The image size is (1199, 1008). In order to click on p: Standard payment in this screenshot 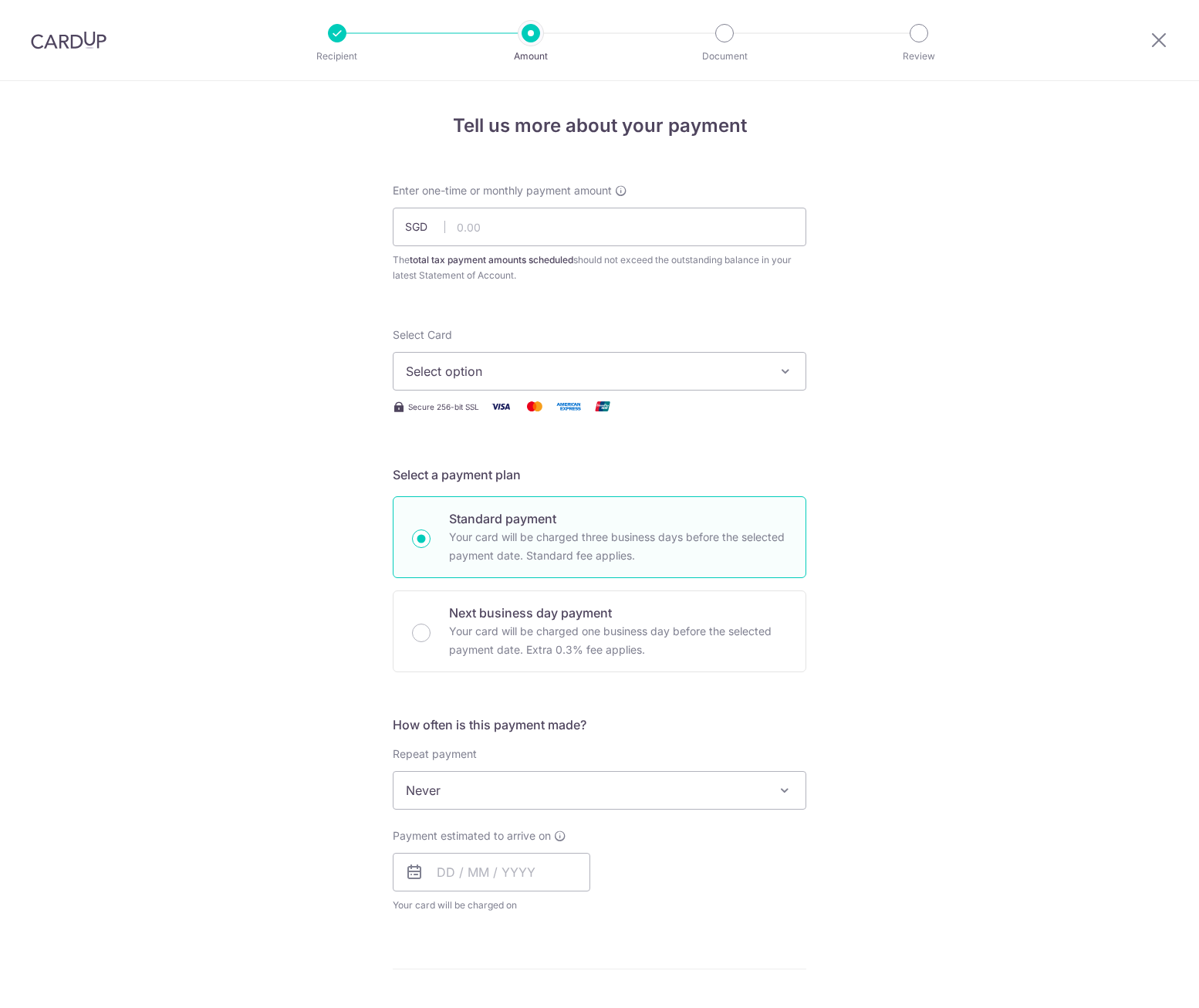, I will do `click(618, 519)`.